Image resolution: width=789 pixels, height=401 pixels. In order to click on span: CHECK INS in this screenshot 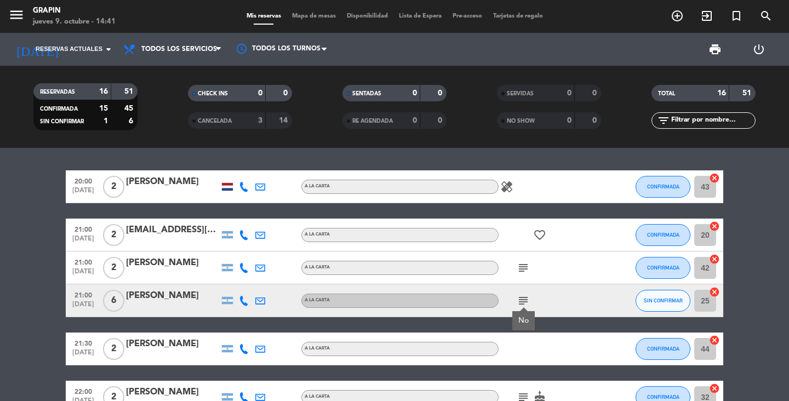, I will do `click(213, 94)`.